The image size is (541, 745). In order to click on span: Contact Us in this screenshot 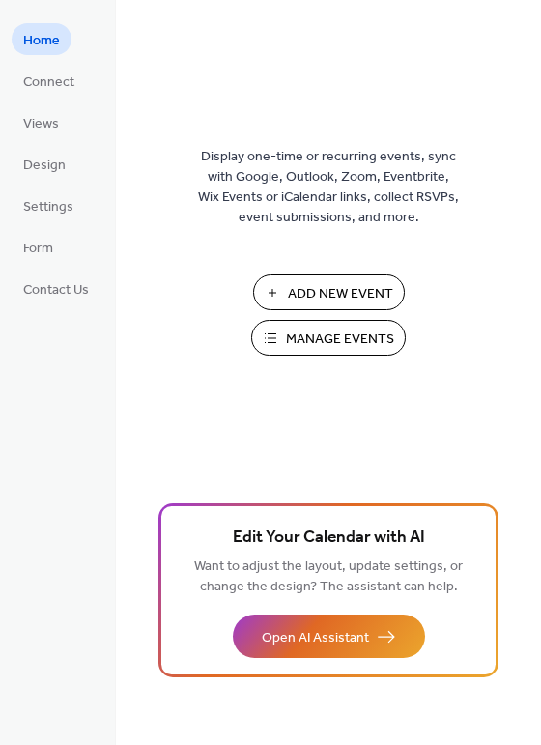, I will do `click(56, 290)`.